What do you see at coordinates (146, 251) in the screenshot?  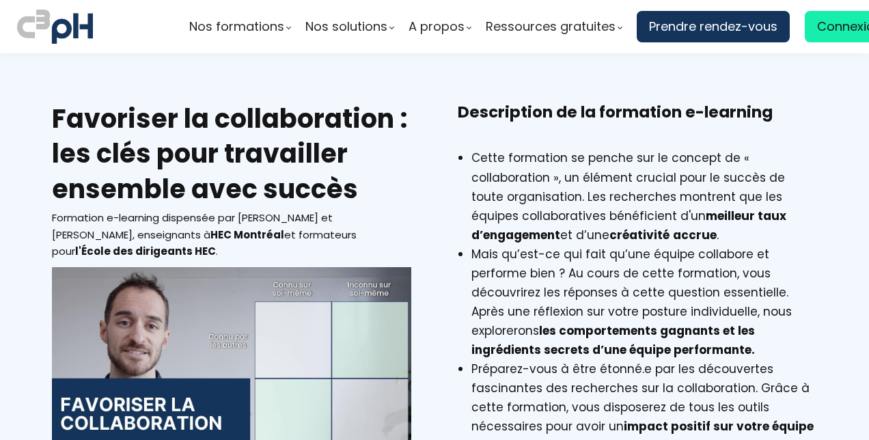 I see `b: l'École des dirigeants HEC` at bounding box center [146, 251].